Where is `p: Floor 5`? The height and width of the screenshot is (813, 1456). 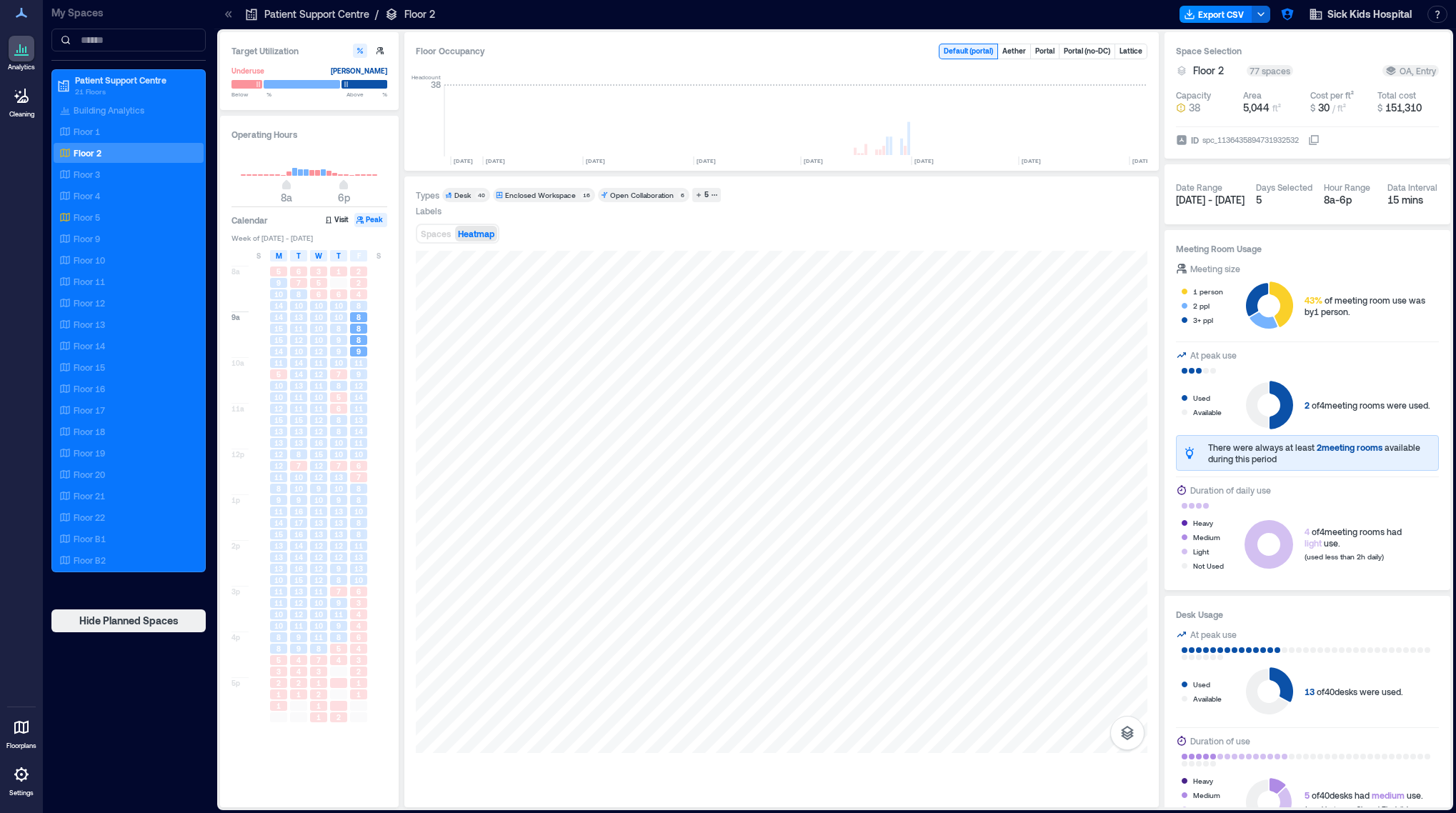
p: Floor 5 is located at coordinates (86, 217).